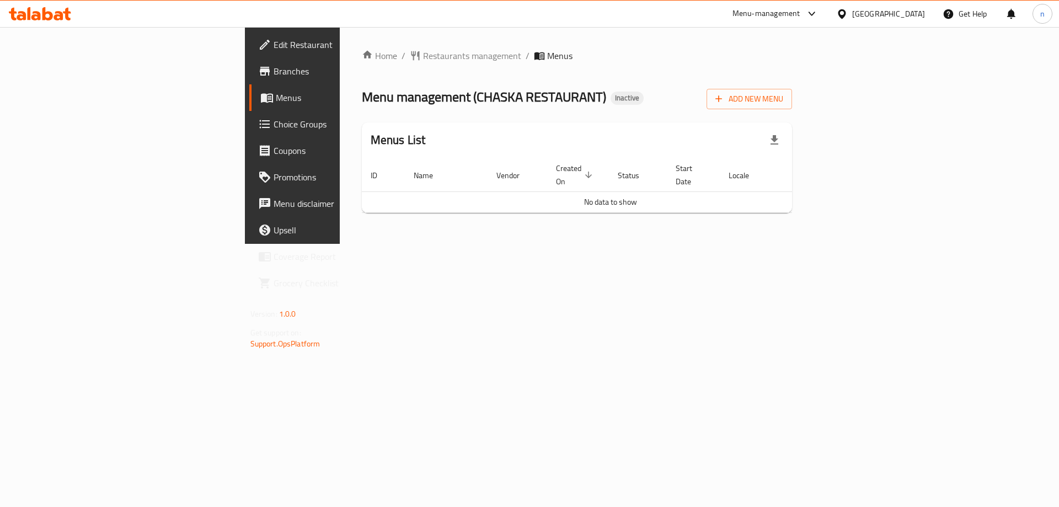 Image resolution: width=1059 pixels, height=507 pixels. What do you see at coordinates (335, 71) in the screenshot?
I see `a: Branches` at bounding box center [335, 71].